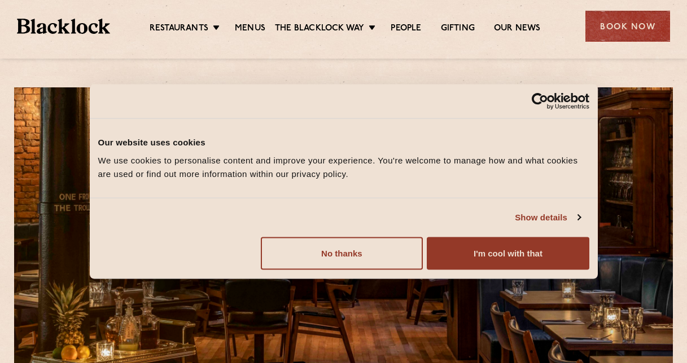 This screenshot has width=687, height=363. Describe the element at coordinates (341, 253) in the screenshot. I see `button: No thanks` at that location.